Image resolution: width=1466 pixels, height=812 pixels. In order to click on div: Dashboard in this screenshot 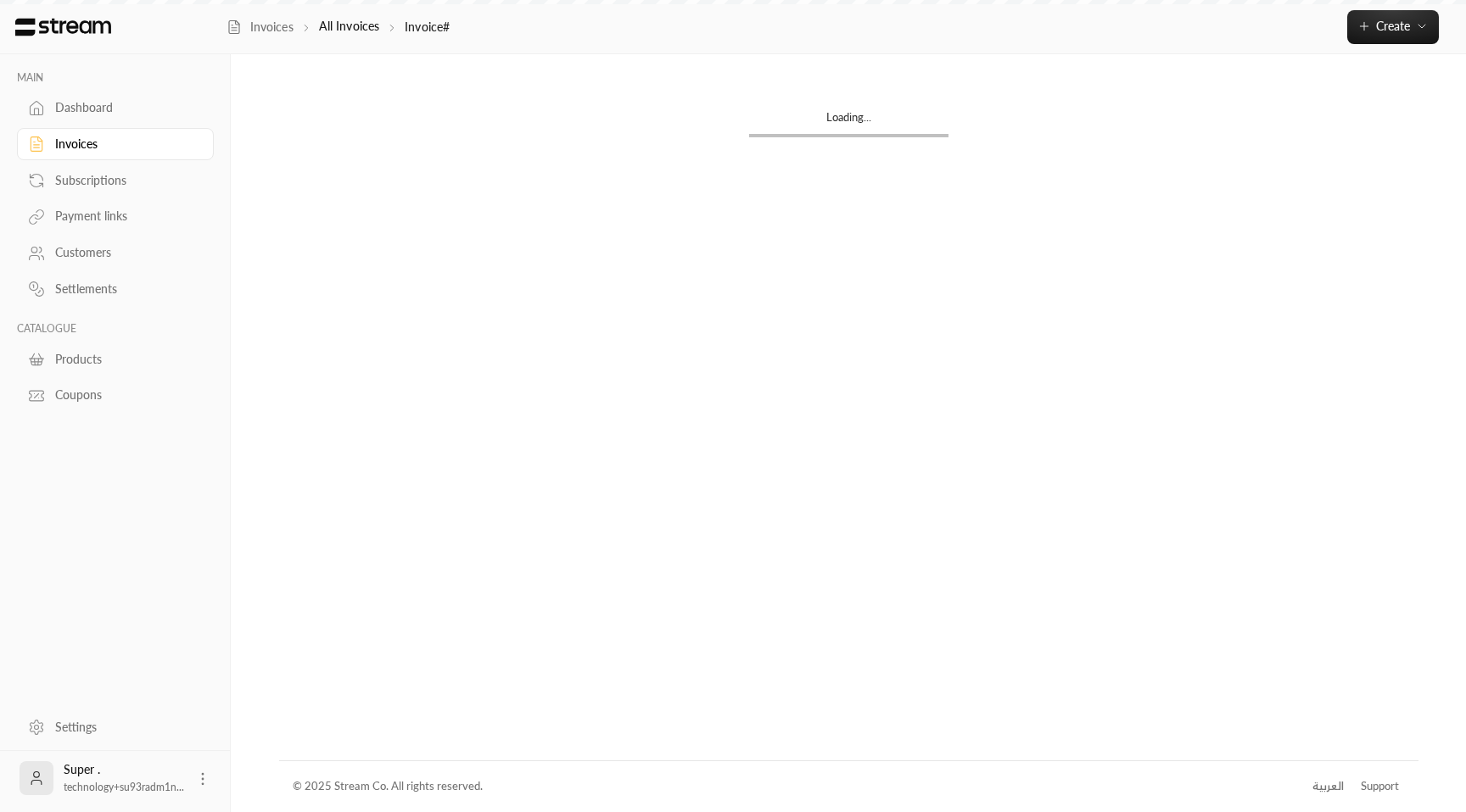, I will do `click(124, 108)`.